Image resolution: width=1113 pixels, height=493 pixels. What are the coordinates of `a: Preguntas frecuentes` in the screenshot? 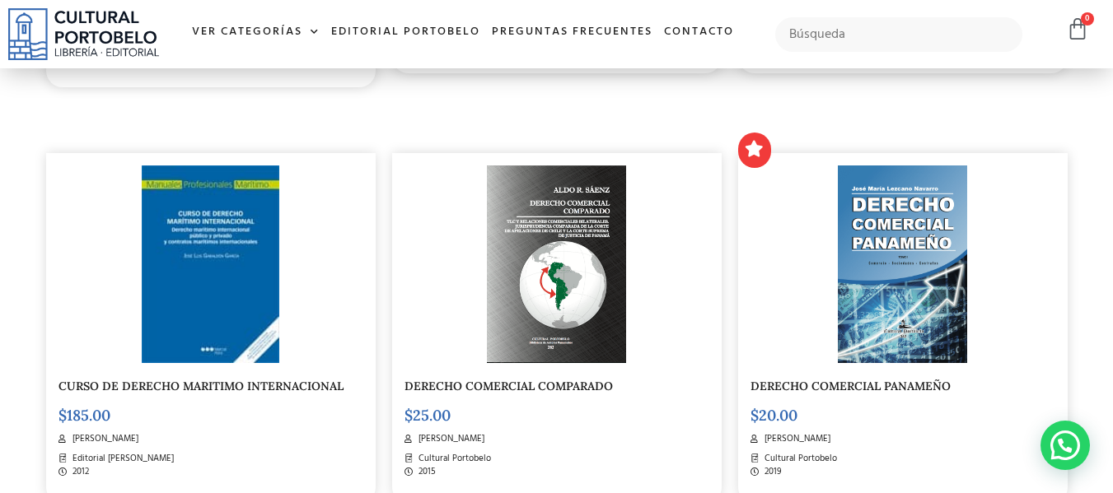 It's located at (572, 32).